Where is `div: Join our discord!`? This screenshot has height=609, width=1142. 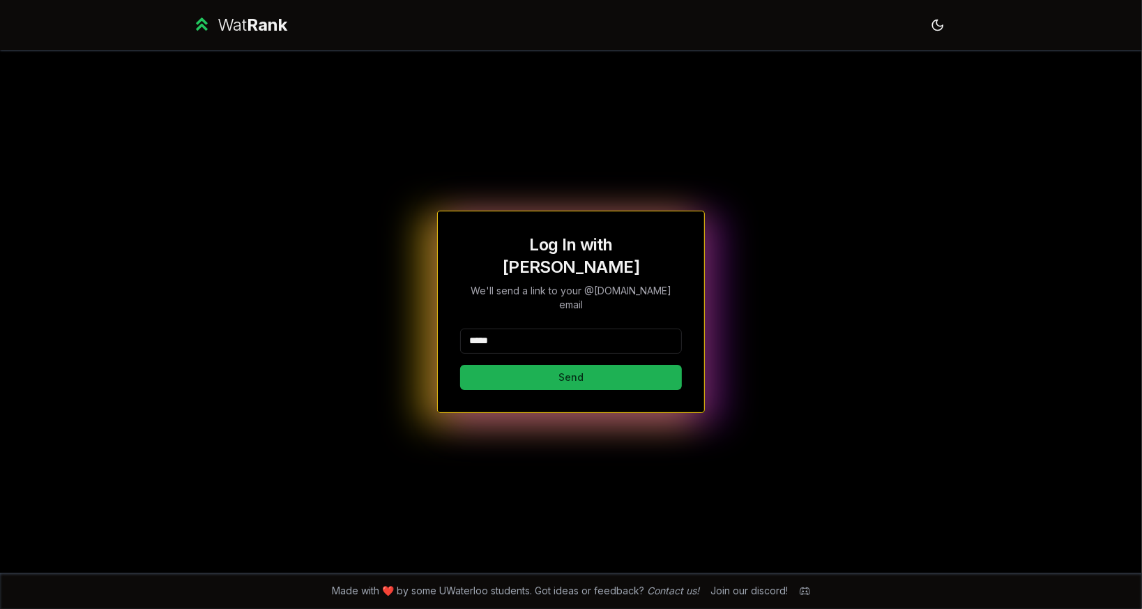
div: Join our discord! is located at coordinates (749, 591).